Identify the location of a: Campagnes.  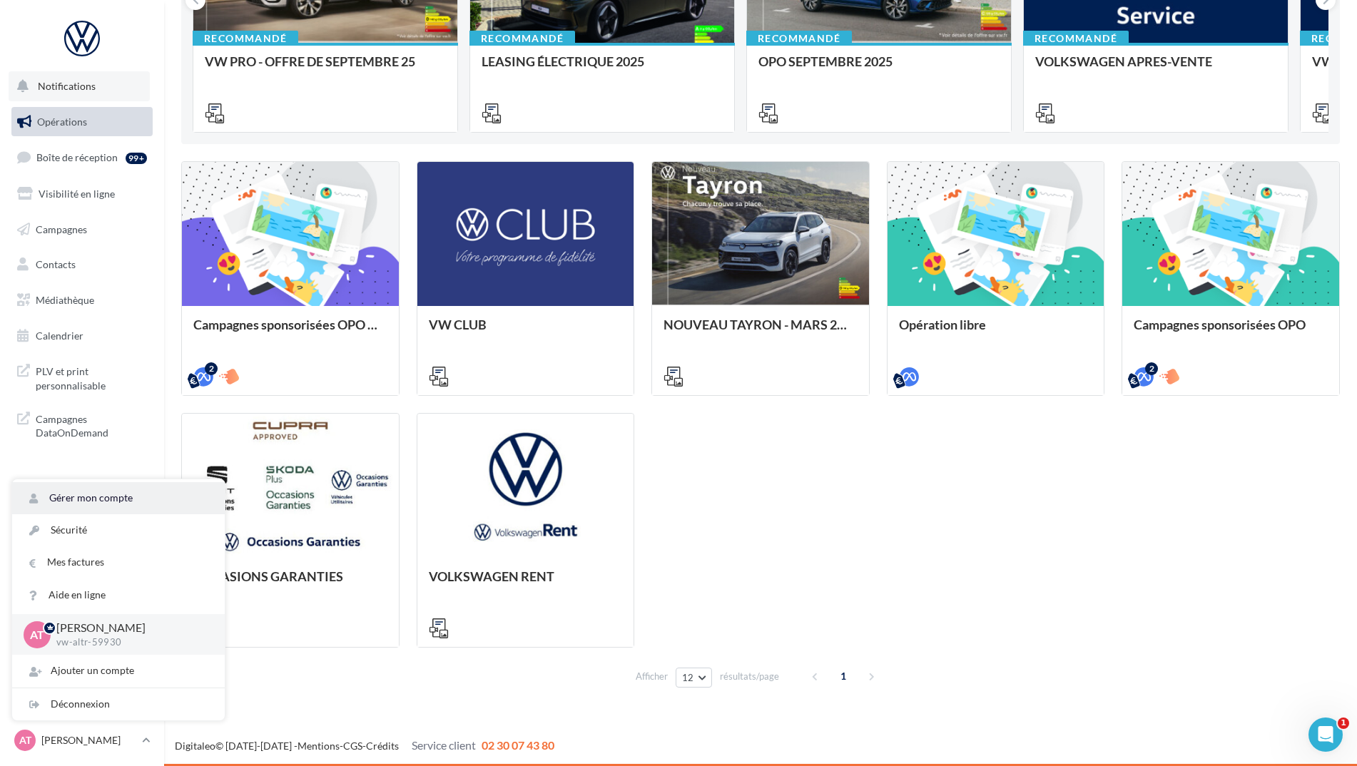
(82, 230).